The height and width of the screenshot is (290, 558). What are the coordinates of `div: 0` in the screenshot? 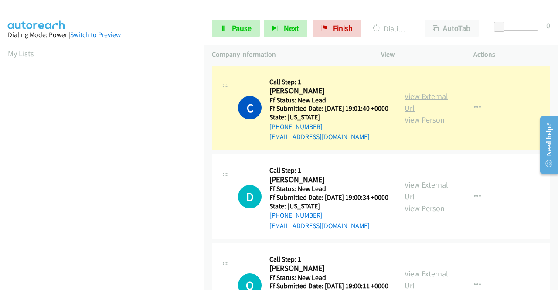 It's located at (548, 25).